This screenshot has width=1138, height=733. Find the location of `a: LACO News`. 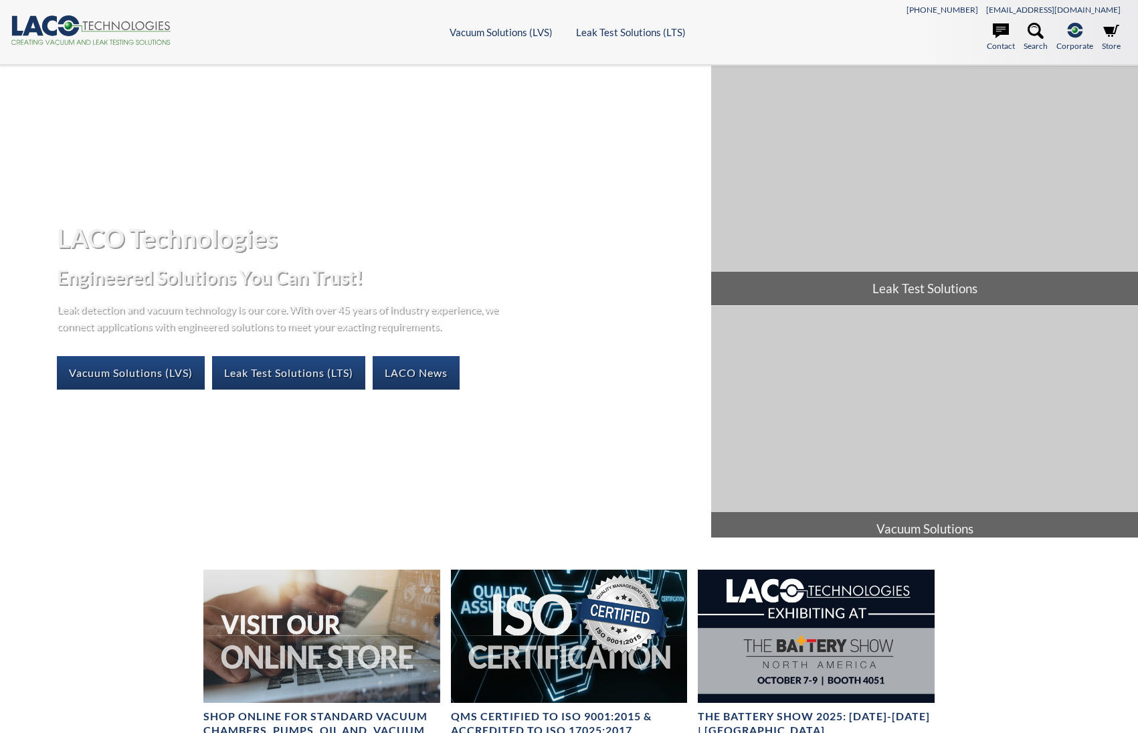

a: LACO News is located at coordinates (416, 373).